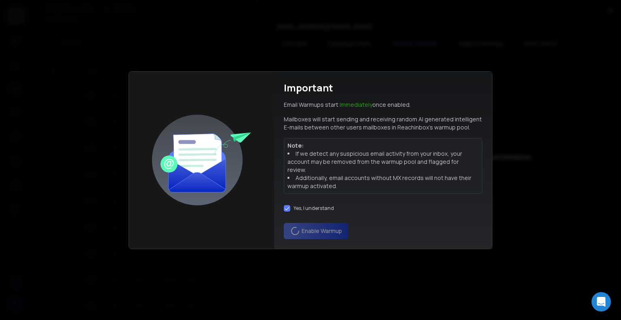 The image size is (621, 320). I want to click on p: Mailboxes will start sending and receiving random AI generated intelligent E-mails between other ..., so click(383, 123).